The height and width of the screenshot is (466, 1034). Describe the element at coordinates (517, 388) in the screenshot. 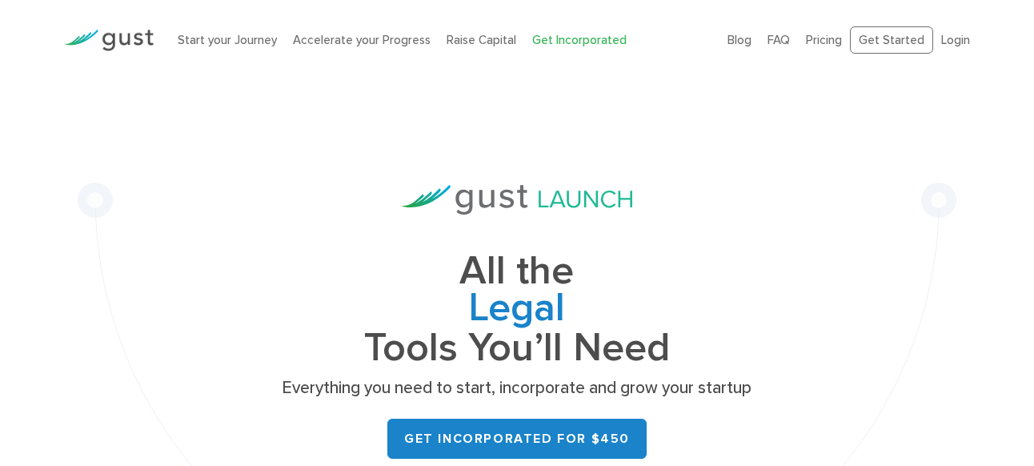

I see `p: Everything you need to start, incorporate and grow your startup` at that location.